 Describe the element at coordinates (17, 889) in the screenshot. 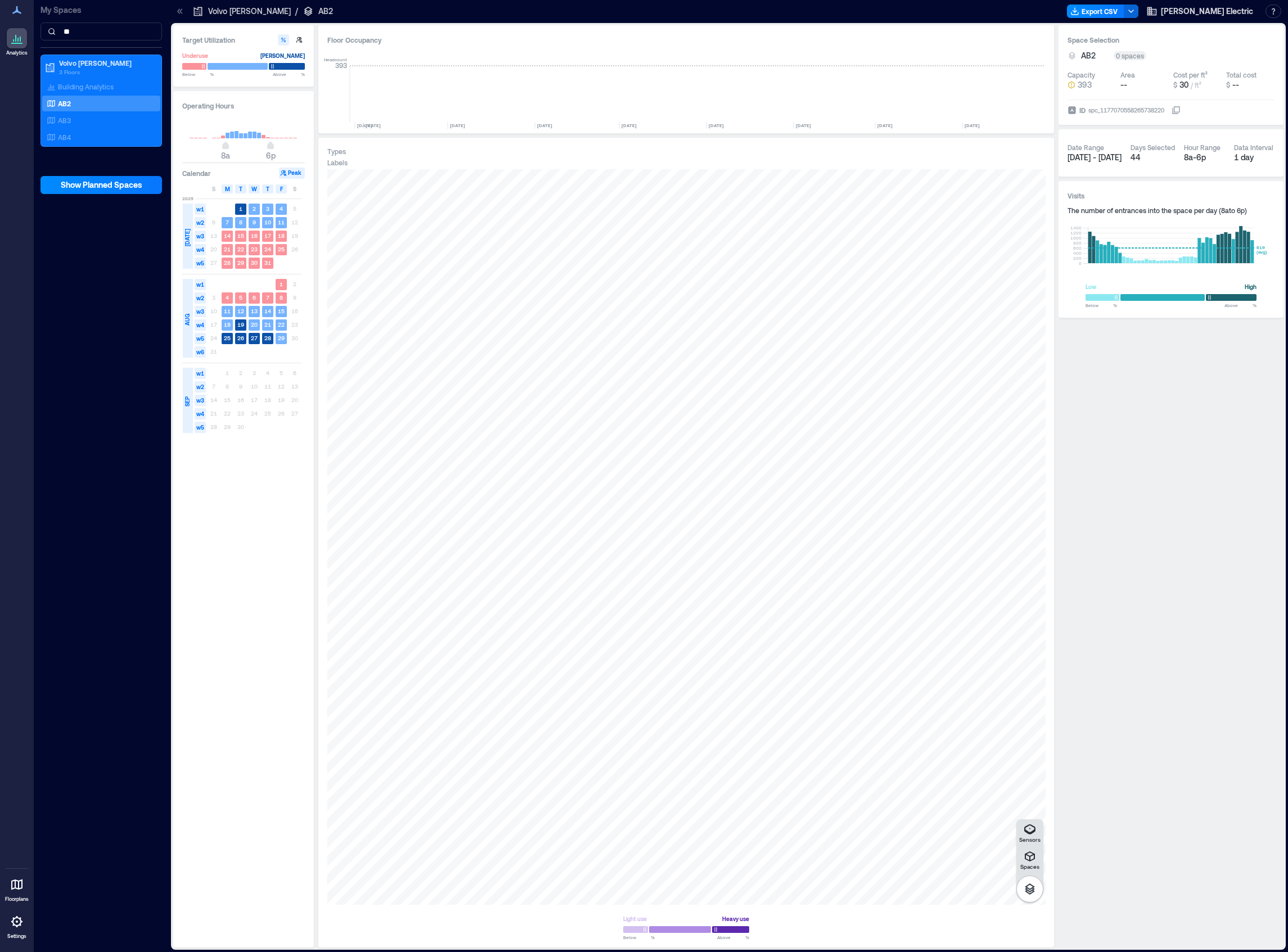

I see `a: Floorplans` at that location.